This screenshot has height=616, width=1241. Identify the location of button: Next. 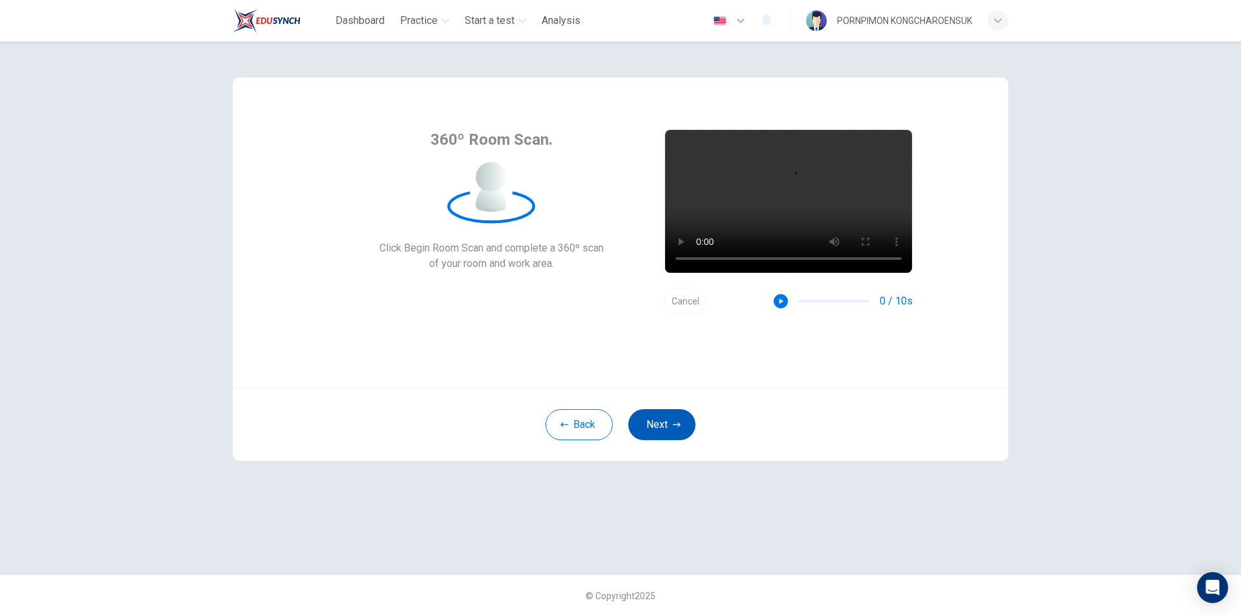
(662, 425).